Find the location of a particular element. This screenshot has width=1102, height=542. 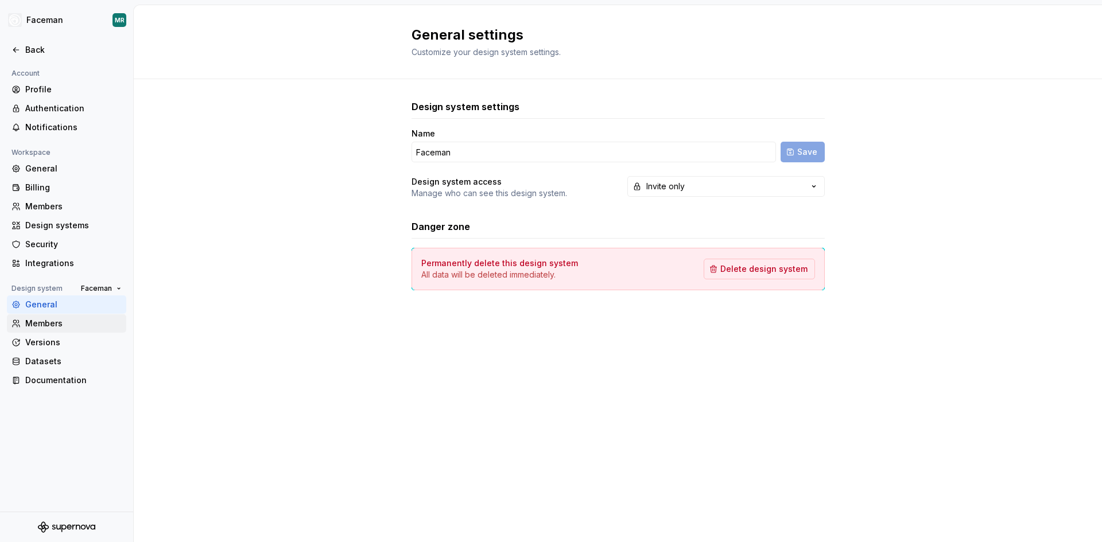

div: MR is located at coordinates (119, 20).